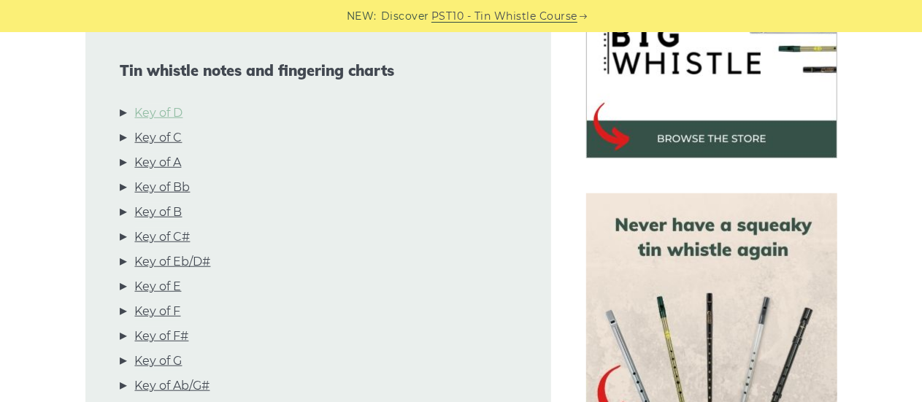 This screenshot has height=402, width=922. Describe the element at coordinates (158, 163) in the screenshot. I see `a: Key of A` at that location.